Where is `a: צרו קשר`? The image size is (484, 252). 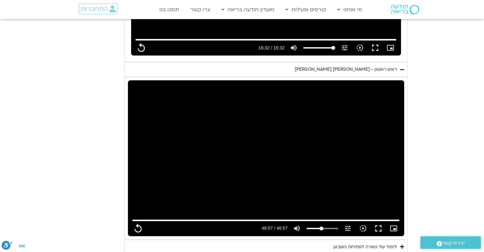 a: צרו קשר is located at coordinates (200, 10).